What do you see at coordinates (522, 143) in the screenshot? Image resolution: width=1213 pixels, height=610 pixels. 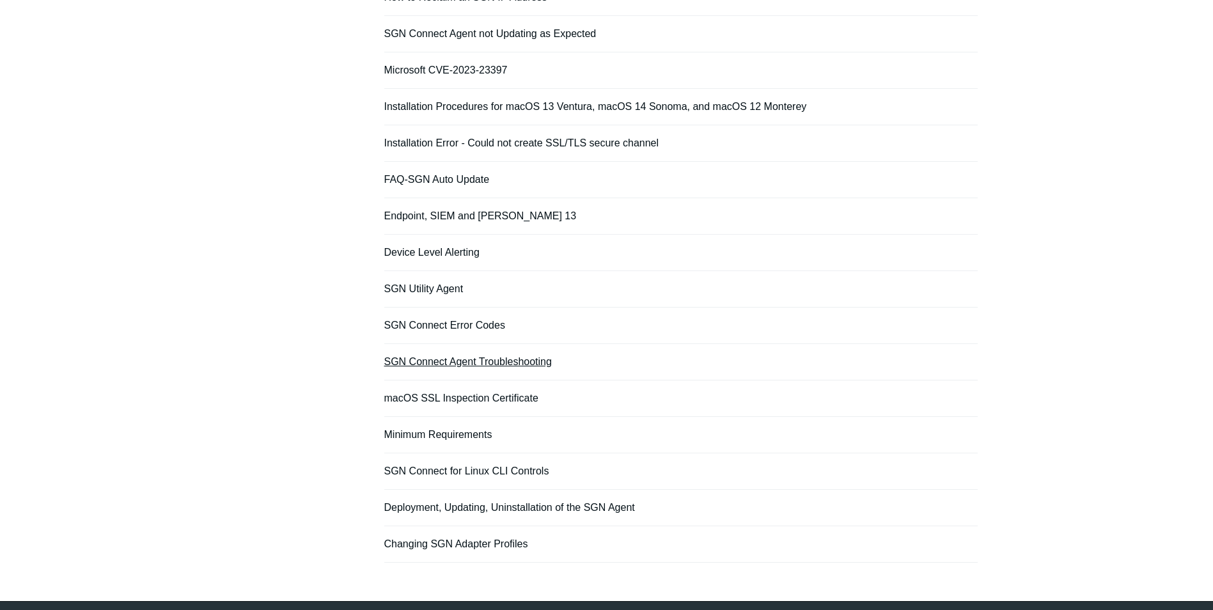 I see `a: Installation Error - Could not create SSL/TLS secure channel` at bounding box center [522, 143].